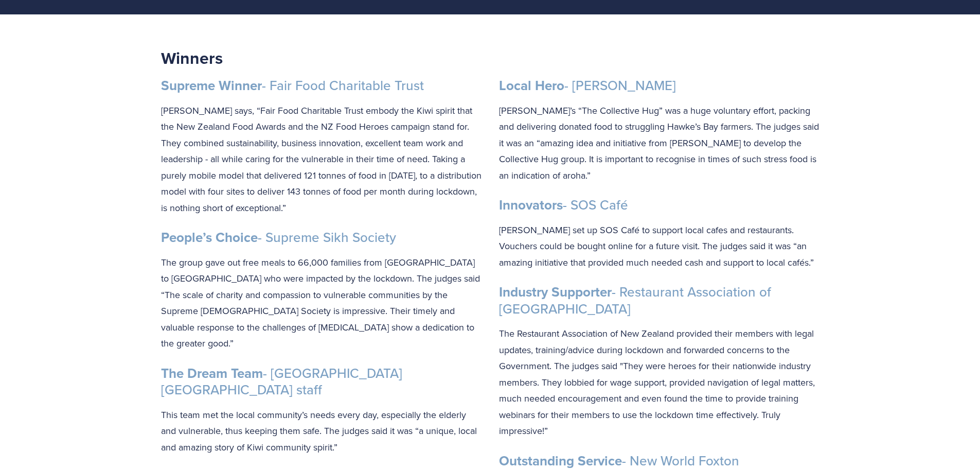  Describe the element at coordinates (321, 431) in the screenshot. I see `p: This team met the local community’s needs every day, especially the elderly and vulnerable, thus ...` at that location.